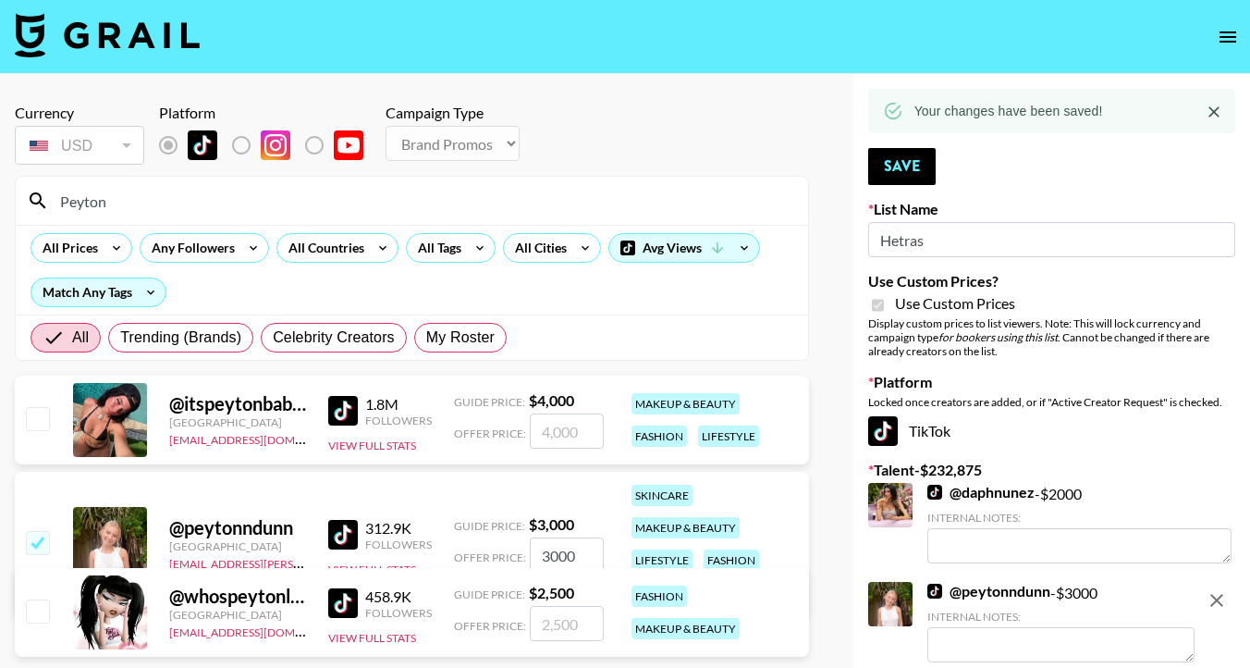 The height and width of the screenshot is (668, 1250). I want to click on img: YouTube, so click(349, 145).